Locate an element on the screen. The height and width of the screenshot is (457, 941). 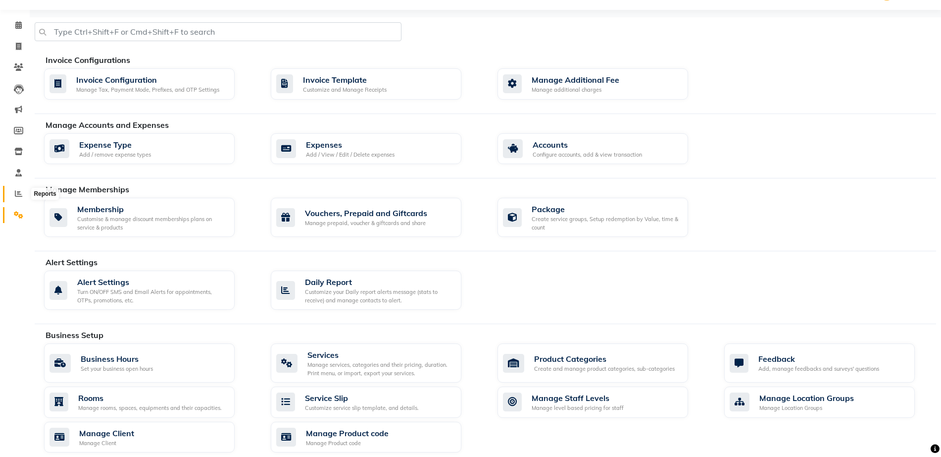
div: Manage Tax, Payment Mode, Prefixes, and OTP Settings is located at coordinates (148, 90).